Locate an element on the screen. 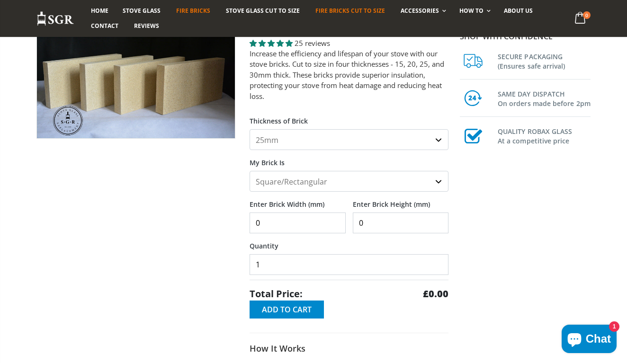 The image size is (627, 363). a: 0 is located at coordinates (580, 18).